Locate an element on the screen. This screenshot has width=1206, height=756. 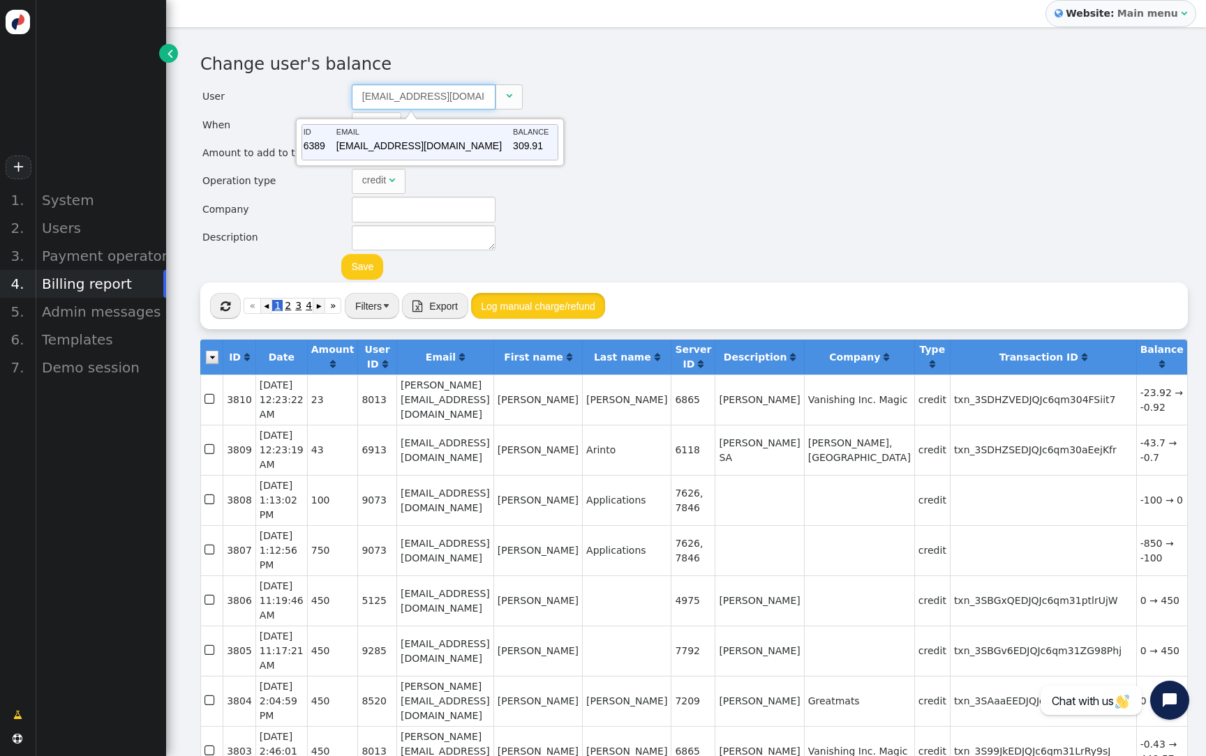
td: 7626, 7846 is located at coordinates (692, 500).